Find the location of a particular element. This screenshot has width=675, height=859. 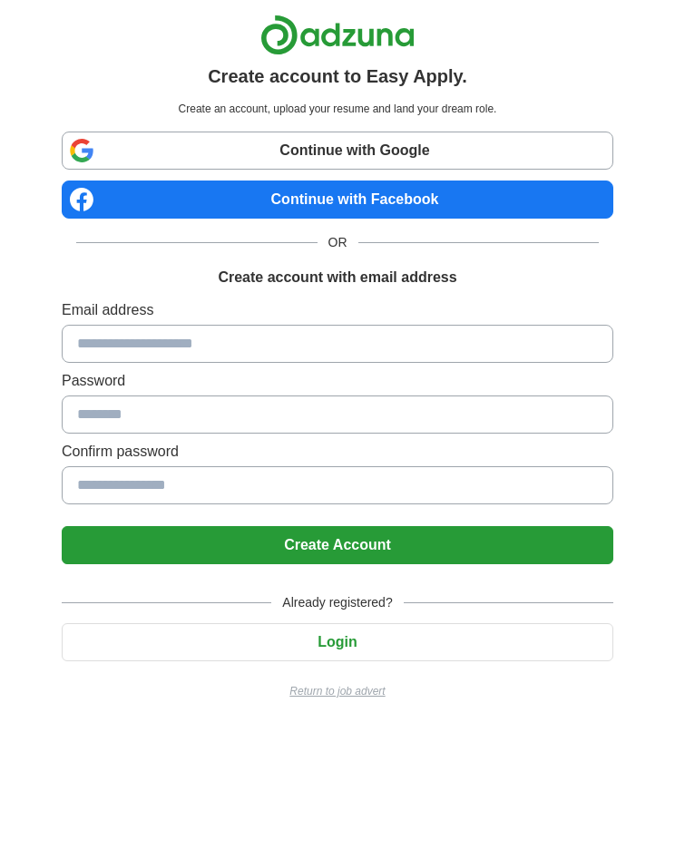

a: Continue with Google is located at coordinates (338, 151).